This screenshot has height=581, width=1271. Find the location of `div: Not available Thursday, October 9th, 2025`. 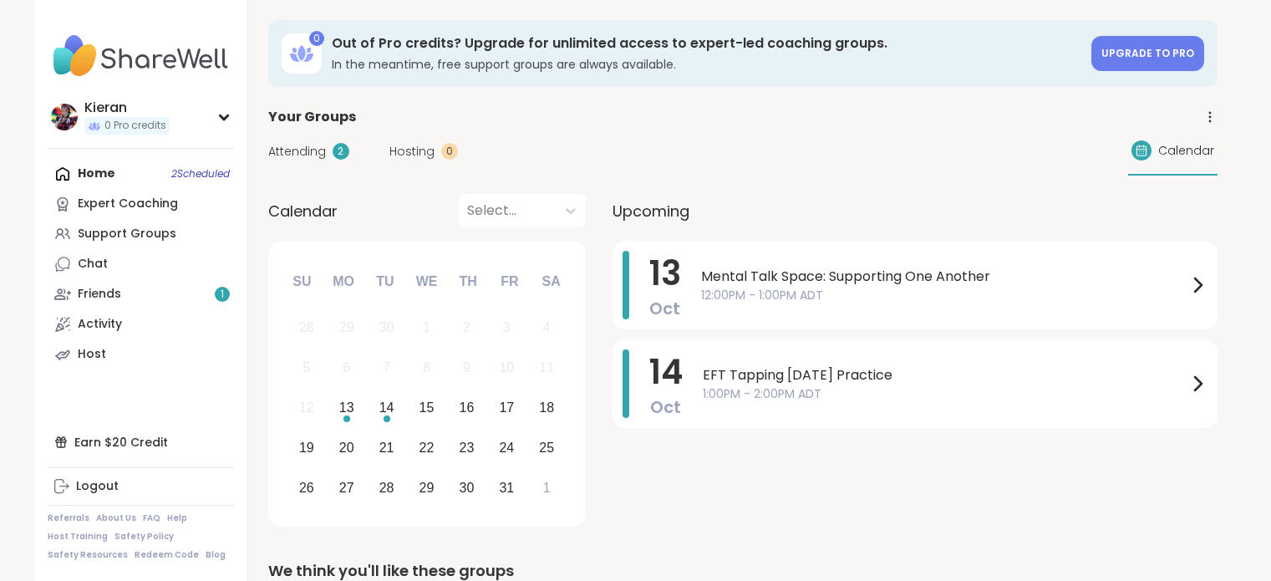

div: Not available Thursday, October 9th, 2025 is located at coordinates (466, 368).